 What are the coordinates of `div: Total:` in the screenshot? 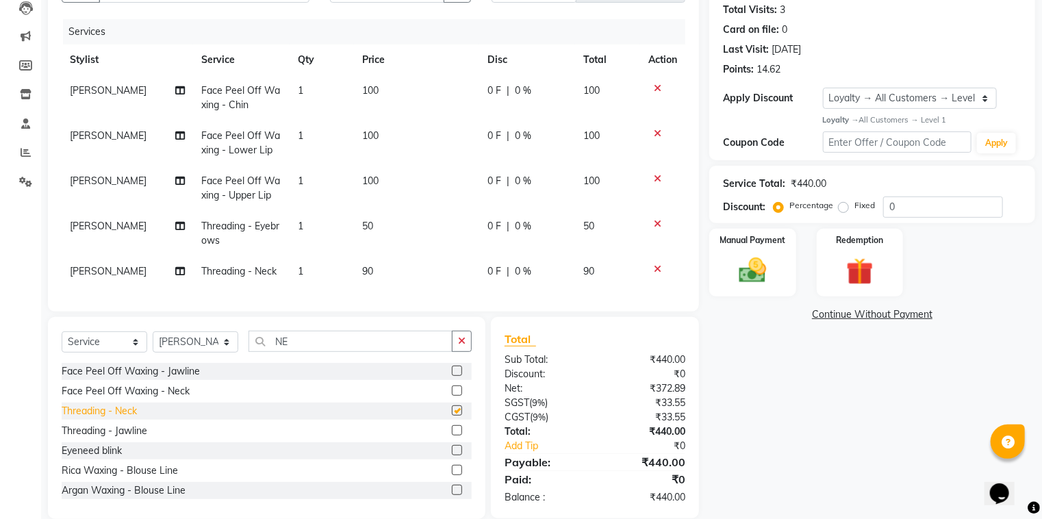 It's located at (544, 431).